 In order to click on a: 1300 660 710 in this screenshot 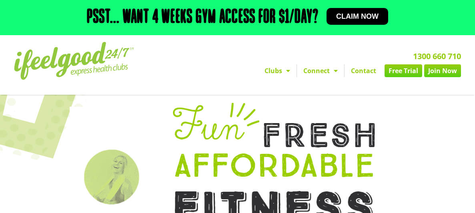, I will do `click(437, 56)`.